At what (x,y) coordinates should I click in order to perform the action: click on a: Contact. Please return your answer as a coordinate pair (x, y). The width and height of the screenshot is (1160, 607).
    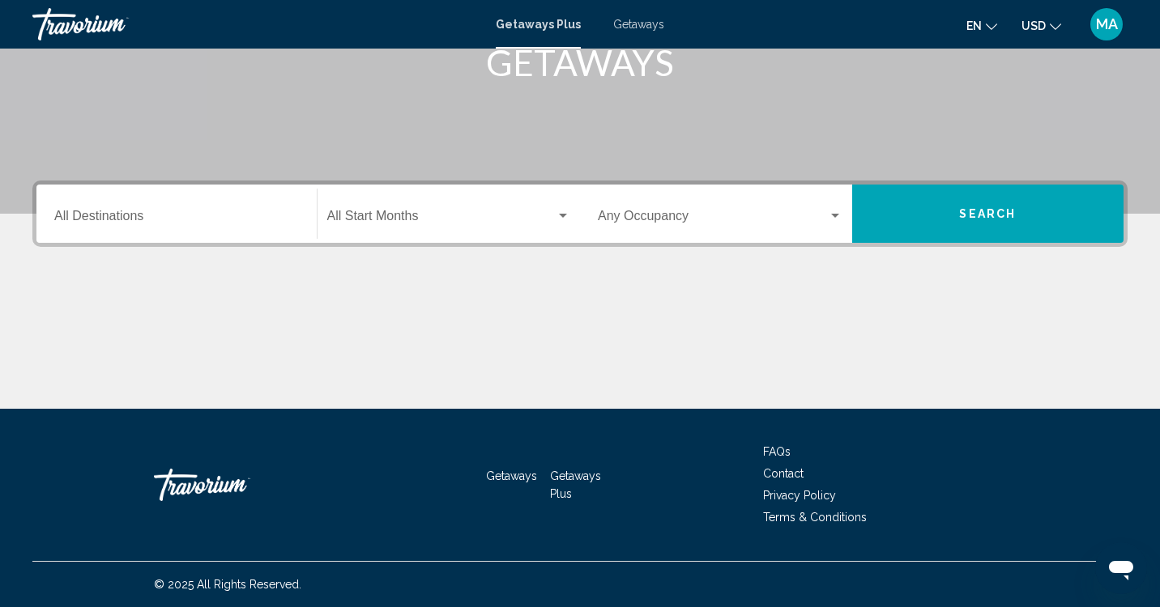
    Looking at the image, I should click on (783, 474).